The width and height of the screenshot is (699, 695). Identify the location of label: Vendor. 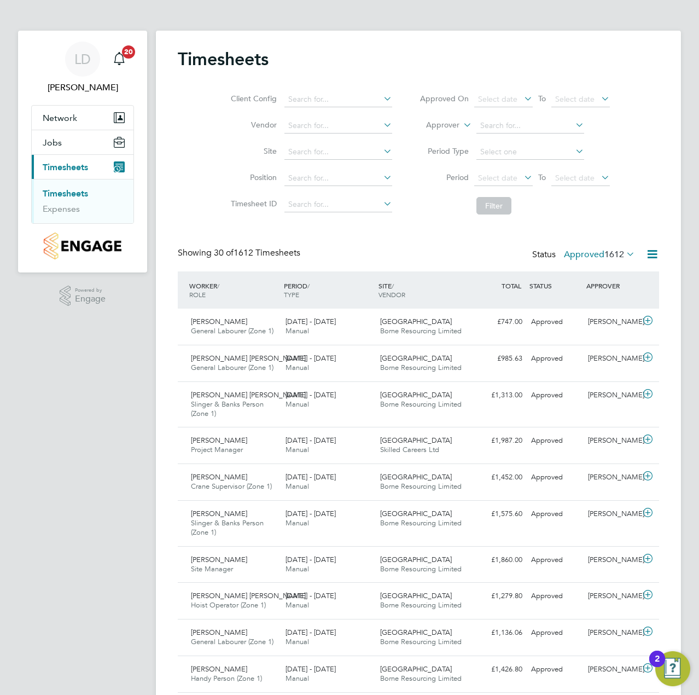
(252, 125).